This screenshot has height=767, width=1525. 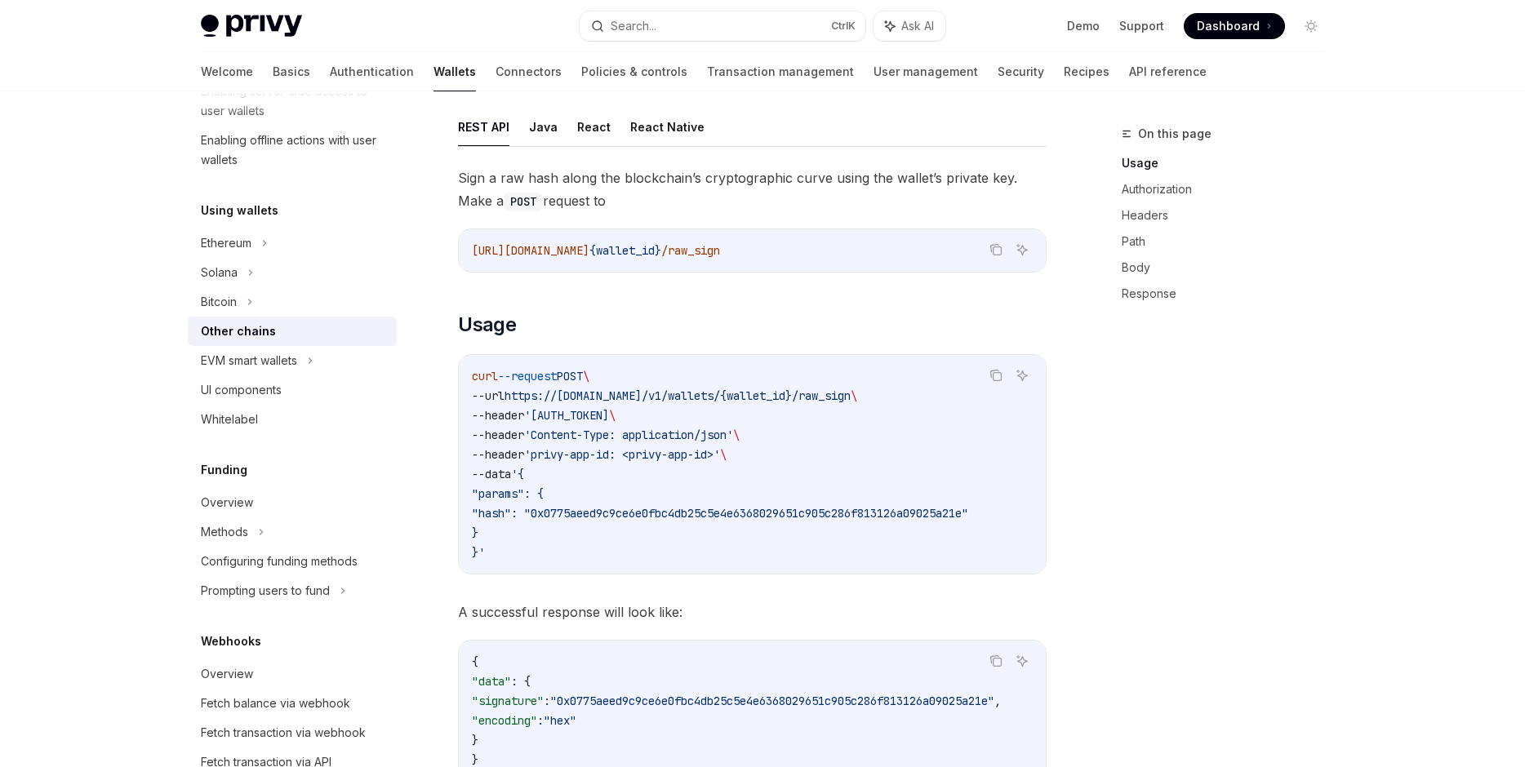 What do you see at coordinates (485, 376) in the screenshot?
I see `span: curl` at bounding box center [485, 376].